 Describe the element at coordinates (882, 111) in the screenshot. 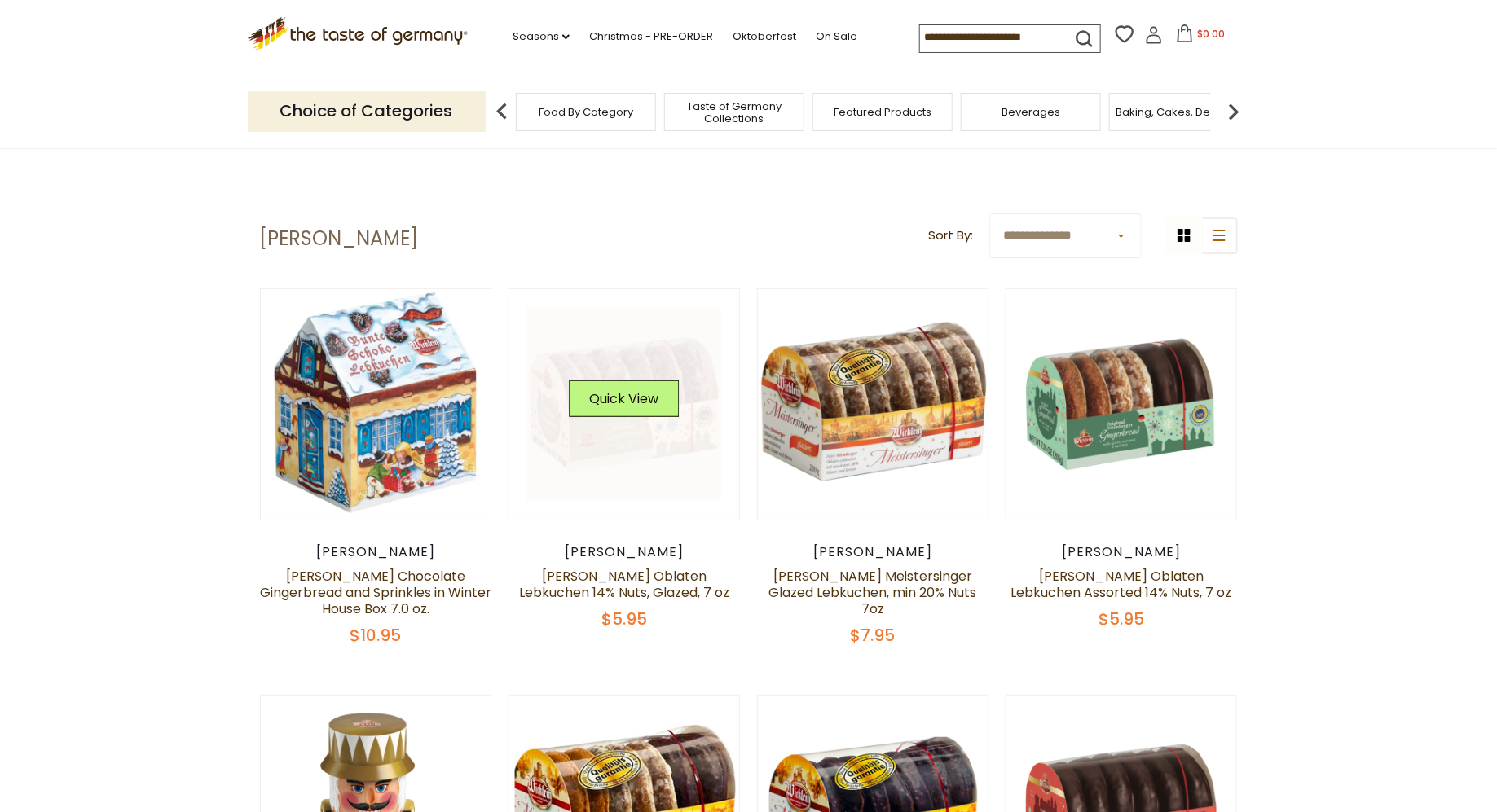

I see `a: Featured Products` at that location.